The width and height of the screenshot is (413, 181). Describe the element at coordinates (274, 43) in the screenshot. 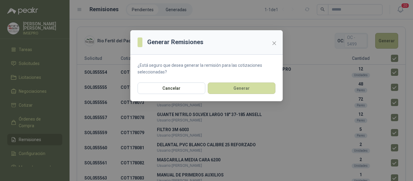

I see `span: close` at that location.